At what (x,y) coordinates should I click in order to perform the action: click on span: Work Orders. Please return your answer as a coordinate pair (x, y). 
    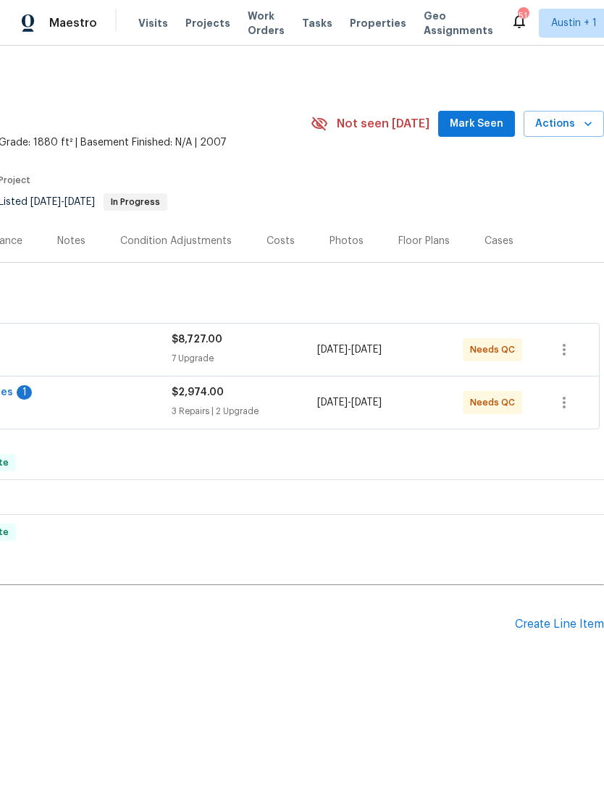
    Looking at the image, I should click on (266, 23).